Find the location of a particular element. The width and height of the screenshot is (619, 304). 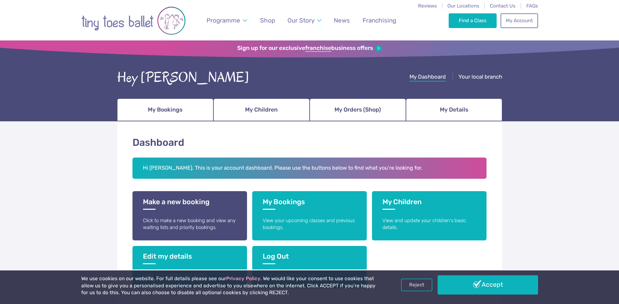

a: Reject is located at coordinates (417, 285).